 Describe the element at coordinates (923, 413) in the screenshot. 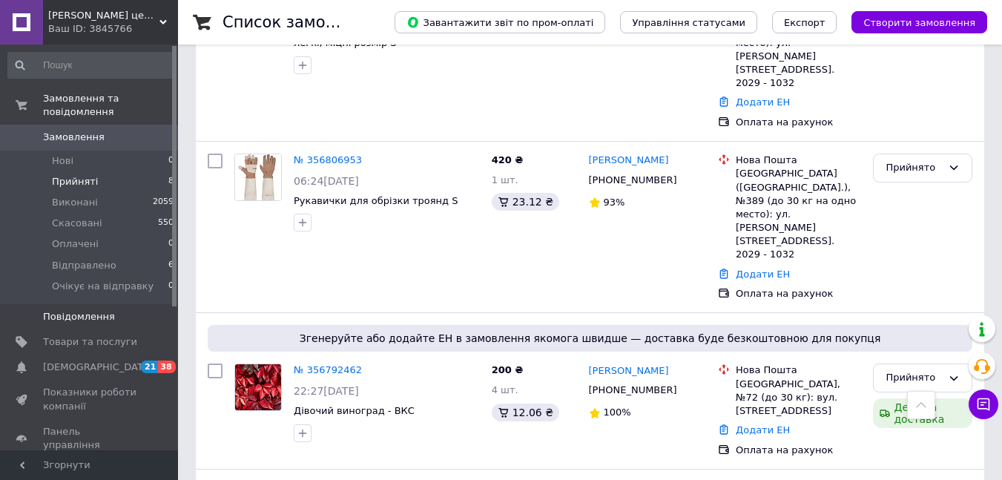

I see `div: Дешева доставка` at that location.